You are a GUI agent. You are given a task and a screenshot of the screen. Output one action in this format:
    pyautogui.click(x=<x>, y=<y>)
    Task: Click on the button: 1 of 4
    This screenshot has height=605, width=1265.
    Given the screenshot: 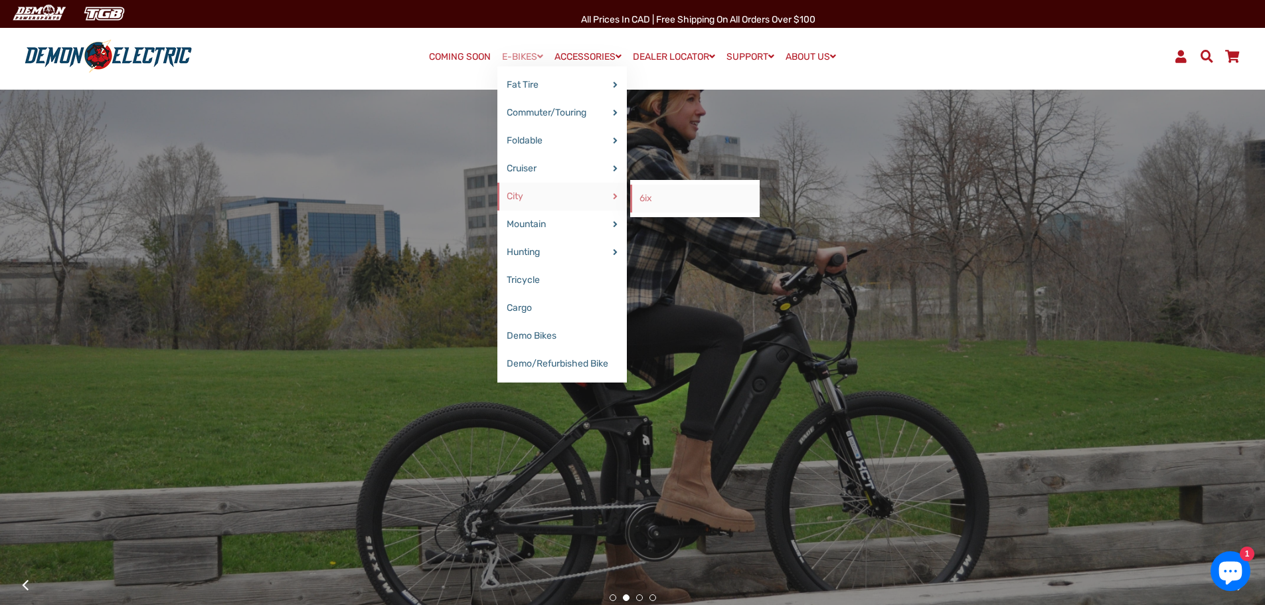 What is the action you would take?
    pyautogui.click(x=613, y=598)
    